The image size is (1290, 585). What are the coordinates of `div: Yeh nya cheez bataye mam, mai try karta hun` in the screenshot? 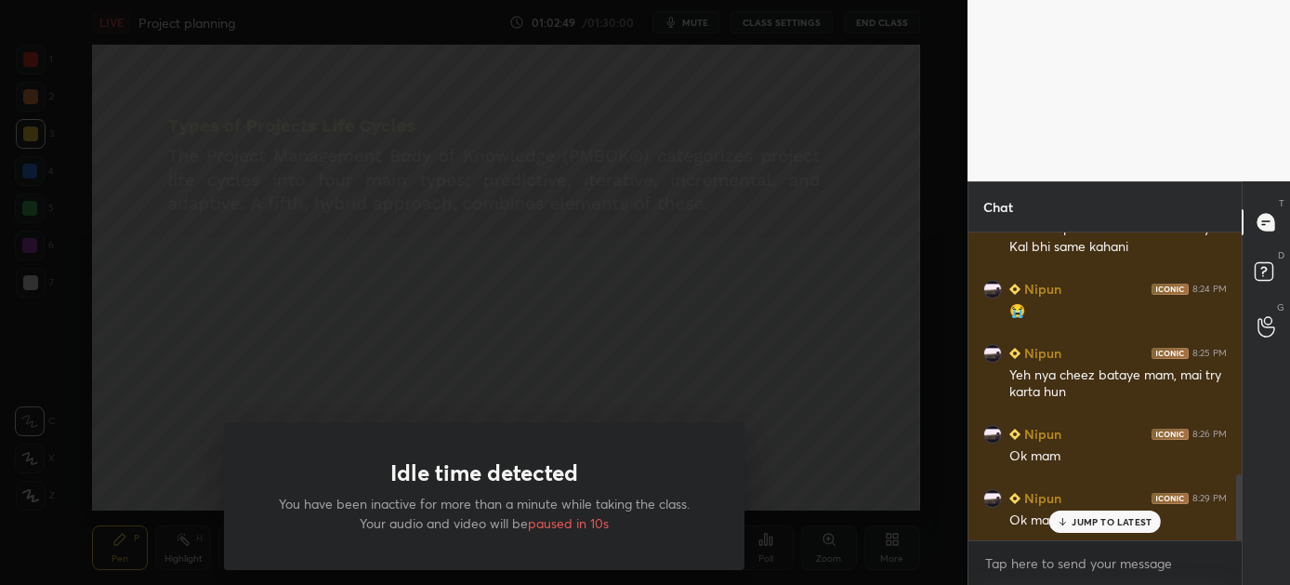 It's located at (1118, 384).